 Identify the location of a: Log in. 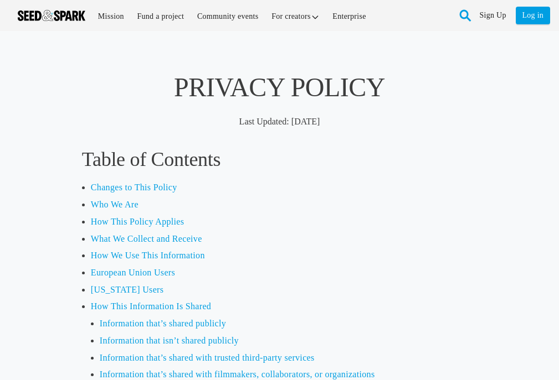
(533, 16).